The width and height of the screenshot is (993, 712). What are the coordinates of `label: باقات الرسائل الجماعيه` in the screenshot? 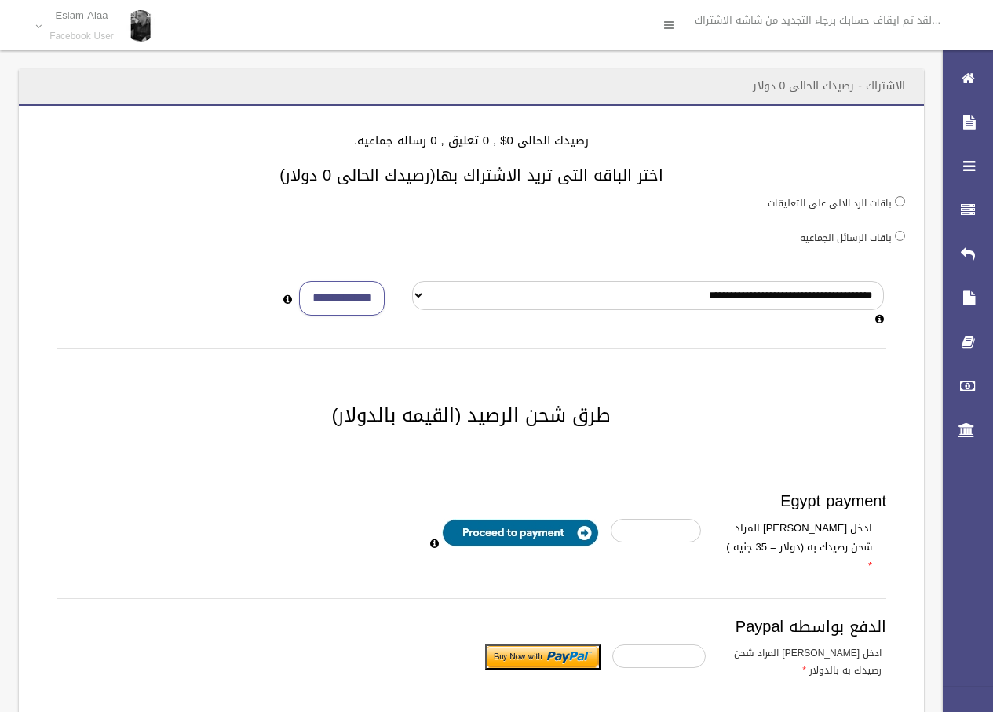 It's located at (845, 238).